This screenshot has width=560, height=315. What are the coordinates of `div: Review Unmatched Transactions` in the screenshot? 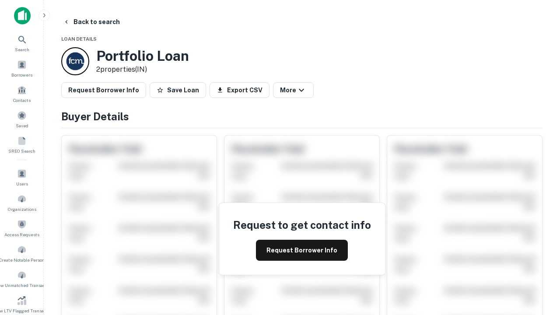 It's located at (22, 279).